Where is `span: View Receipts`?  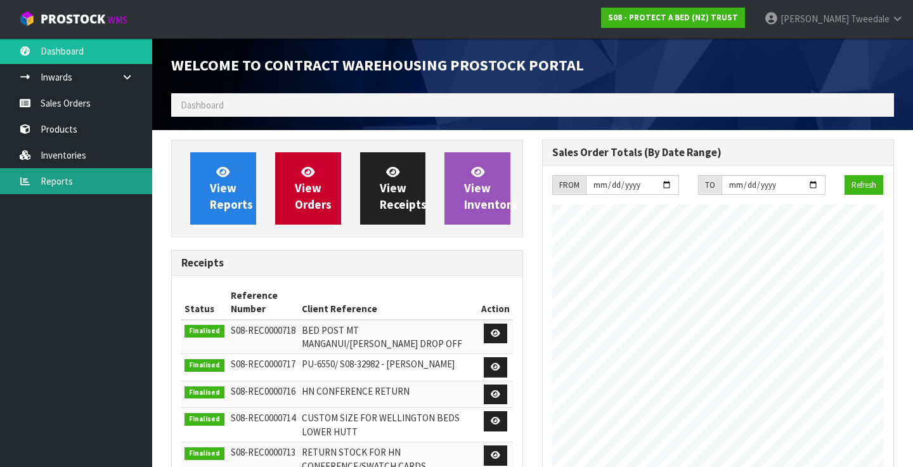
span: View Receipts is located at coordinates (403, 188).